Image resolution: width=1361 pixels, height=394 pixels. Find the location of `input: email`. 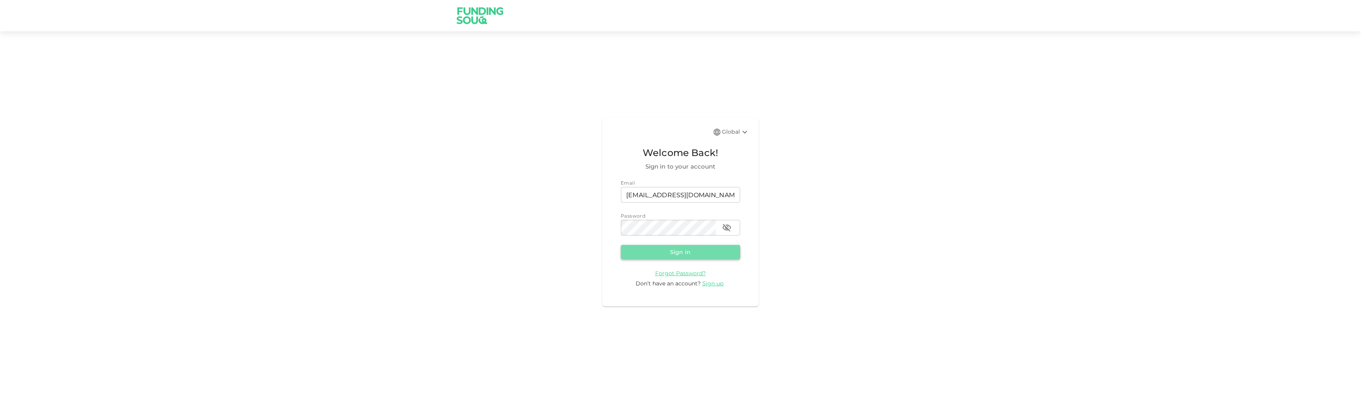

input: email is located at coordinates (681, 195).